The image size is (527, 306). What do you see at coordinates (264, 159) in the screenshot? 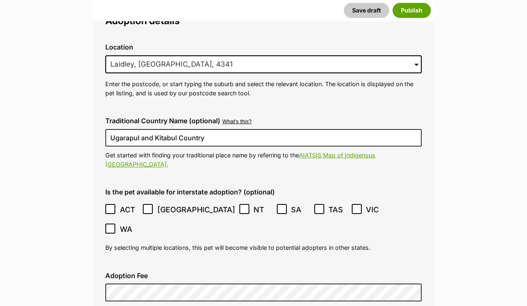
I see `p: Get started with finding your traditional place name by referring to the` at bounding box center [264, 159].